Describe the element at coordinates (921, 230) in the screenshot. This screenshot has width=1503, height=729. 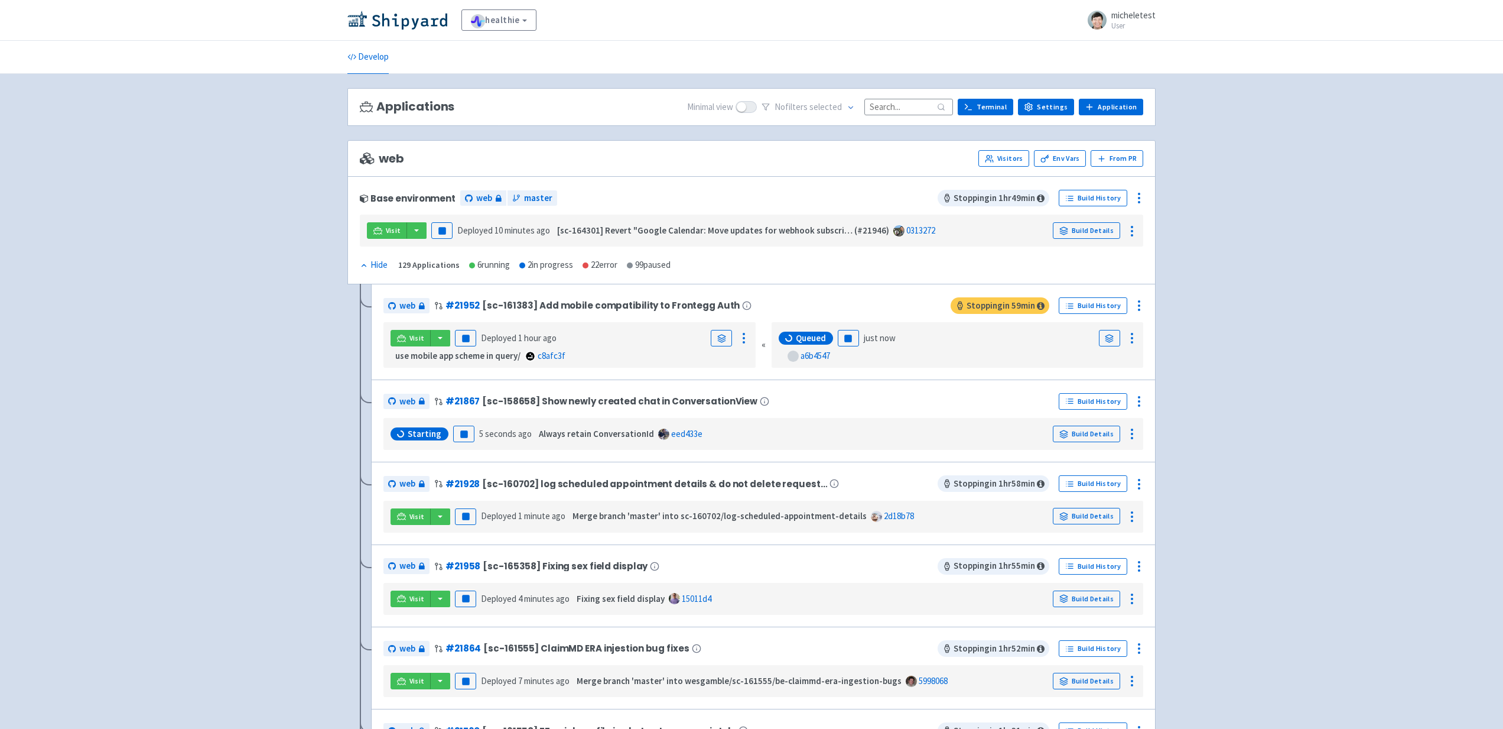
I see `a: 0313272` at that location.